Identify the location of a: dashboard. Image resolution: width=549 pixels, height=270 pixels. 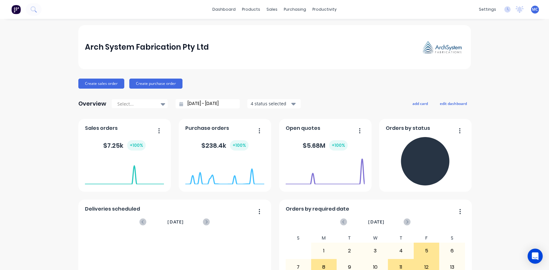
(224, 9).